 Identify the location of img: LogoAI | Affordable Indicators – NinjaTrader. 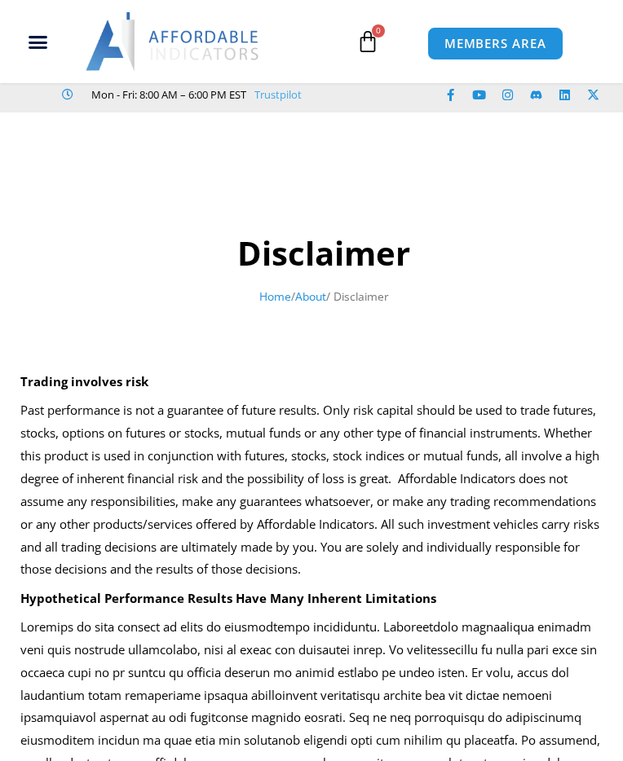
(173, 42).